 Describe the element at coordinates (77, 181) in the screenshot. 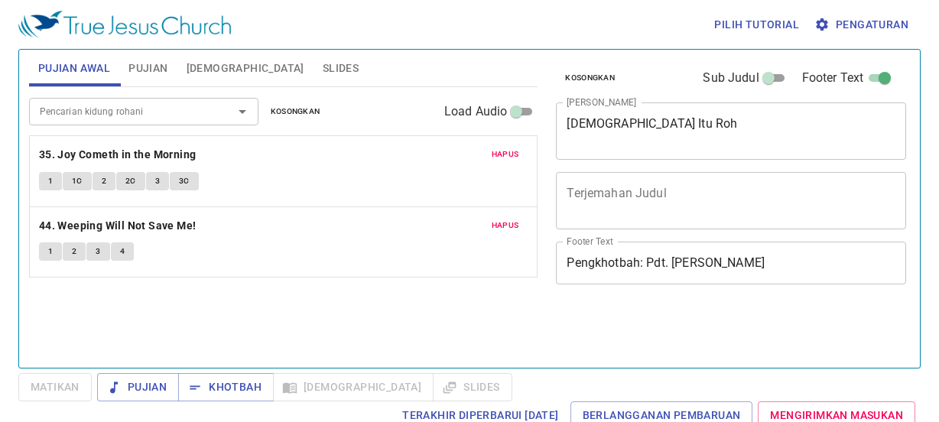

I see `button: 1C` at that location.